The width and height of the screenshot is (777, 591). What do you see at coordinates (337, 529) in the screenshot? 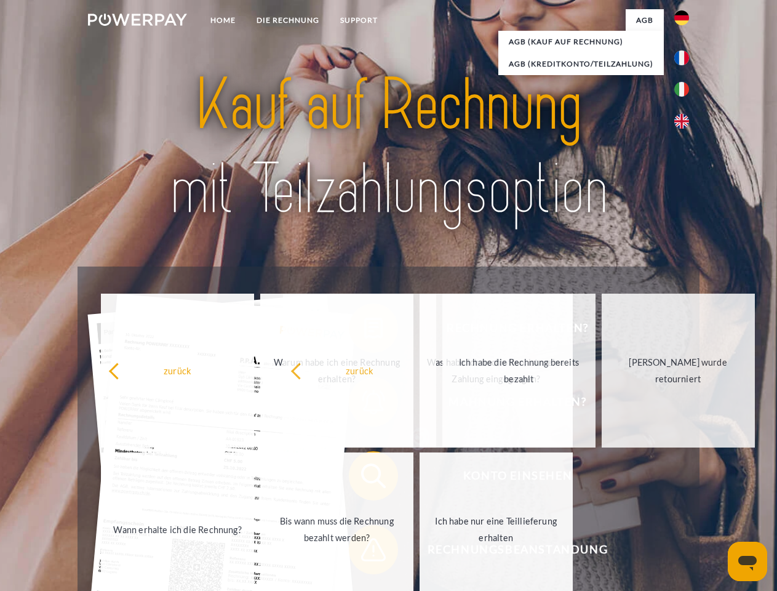
I see `div: Bis wann muss die Rechnung bezahlt werden?` at bounding box center [337, 529].